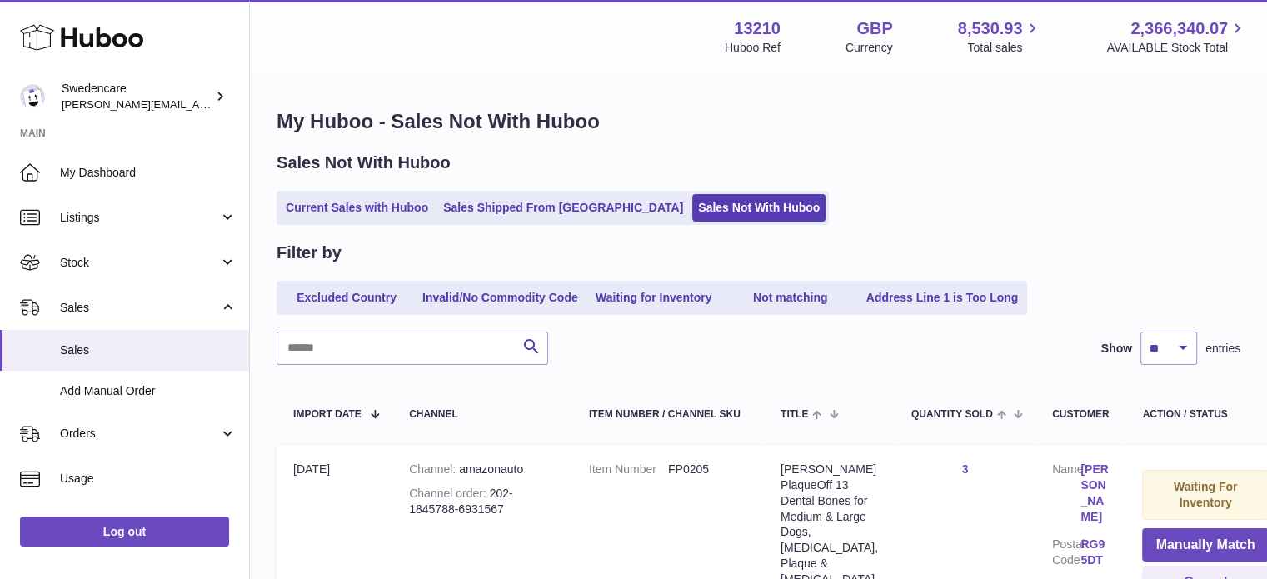  Describe the element at coordinates (990, 28) in the screenshot. I see `span: 8,530.93` at that location.